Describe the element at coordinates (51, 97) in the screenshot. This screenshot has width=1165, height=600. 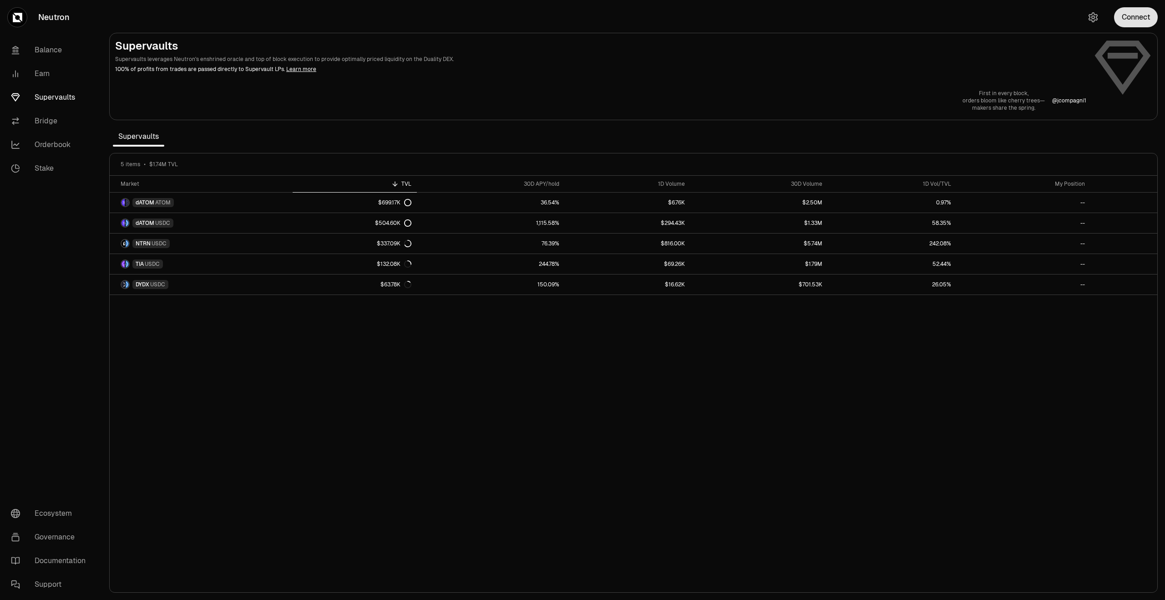
I see `a: Supervaults` at that location.